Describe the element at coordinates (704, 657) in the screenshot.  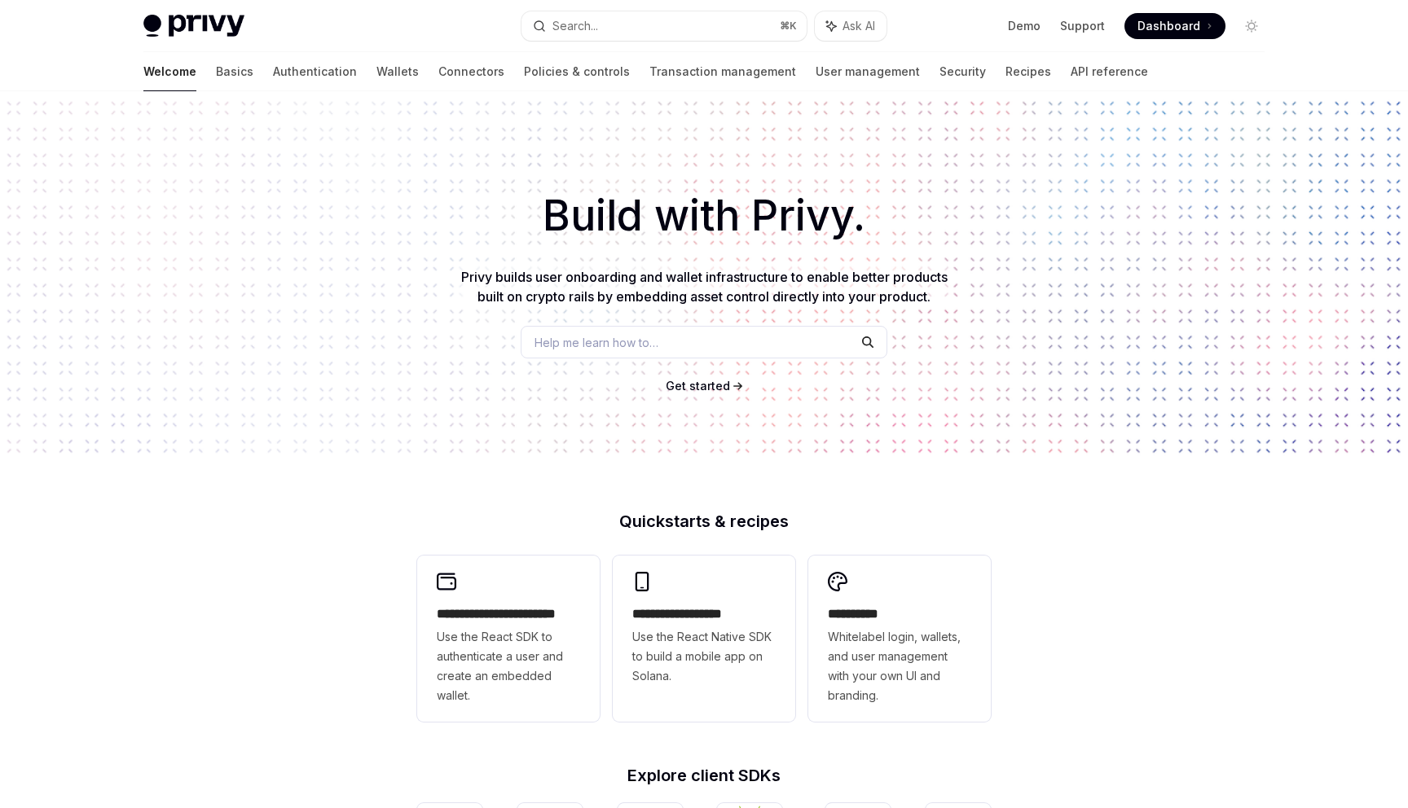
I see `span: Use the React Native SDK to build a mobile app on Solana.` at that location.